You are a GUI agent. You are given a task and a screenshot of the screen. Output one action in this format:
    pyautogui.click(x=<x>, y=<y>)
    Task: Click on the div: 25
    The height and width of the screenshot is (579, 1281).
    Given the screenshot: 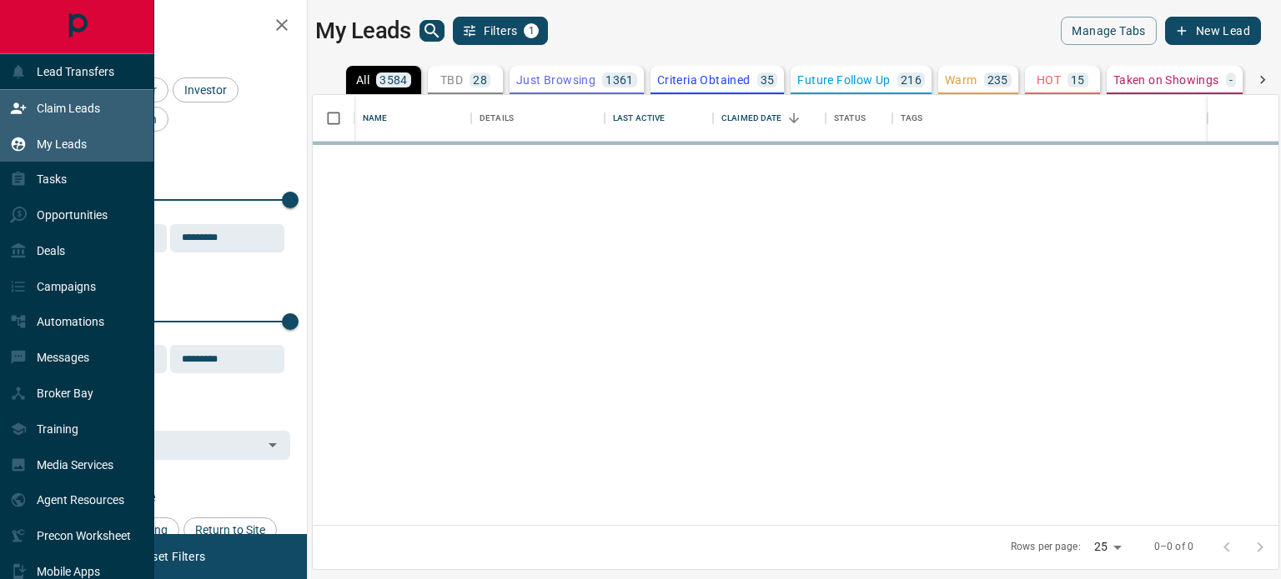 What is the action you would take?
    pyautogui.click(x=1107, y=547)
    